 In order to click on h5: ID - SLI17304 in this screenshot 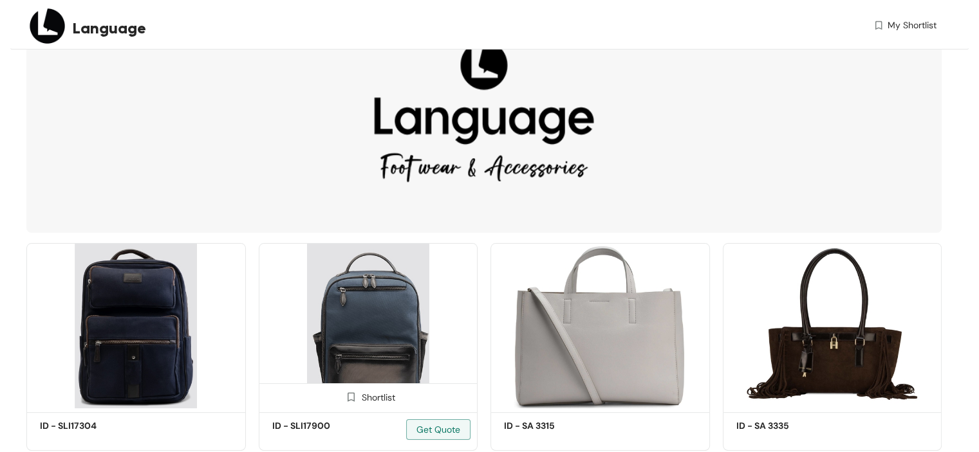, I will do `click(95, 426)`.